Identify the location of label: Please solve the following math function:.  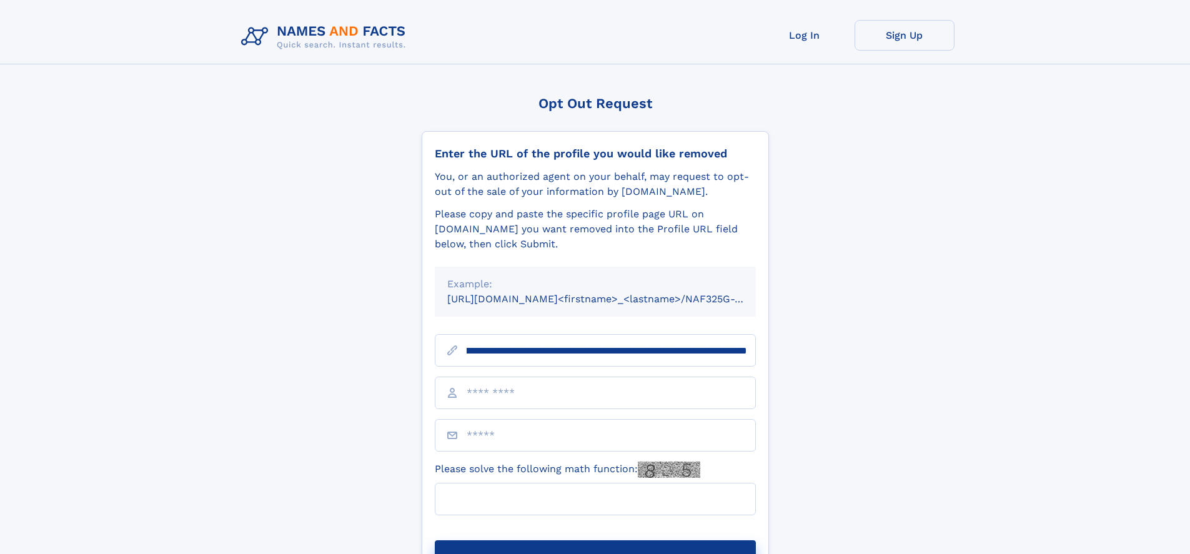
(567, 470).